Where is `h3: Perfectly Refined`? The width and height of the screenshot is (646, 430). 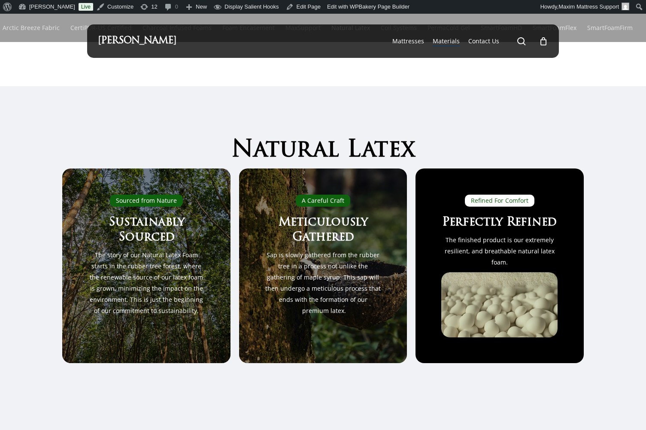
h3: Perfectly Refined is located at coordinates (499, 223).